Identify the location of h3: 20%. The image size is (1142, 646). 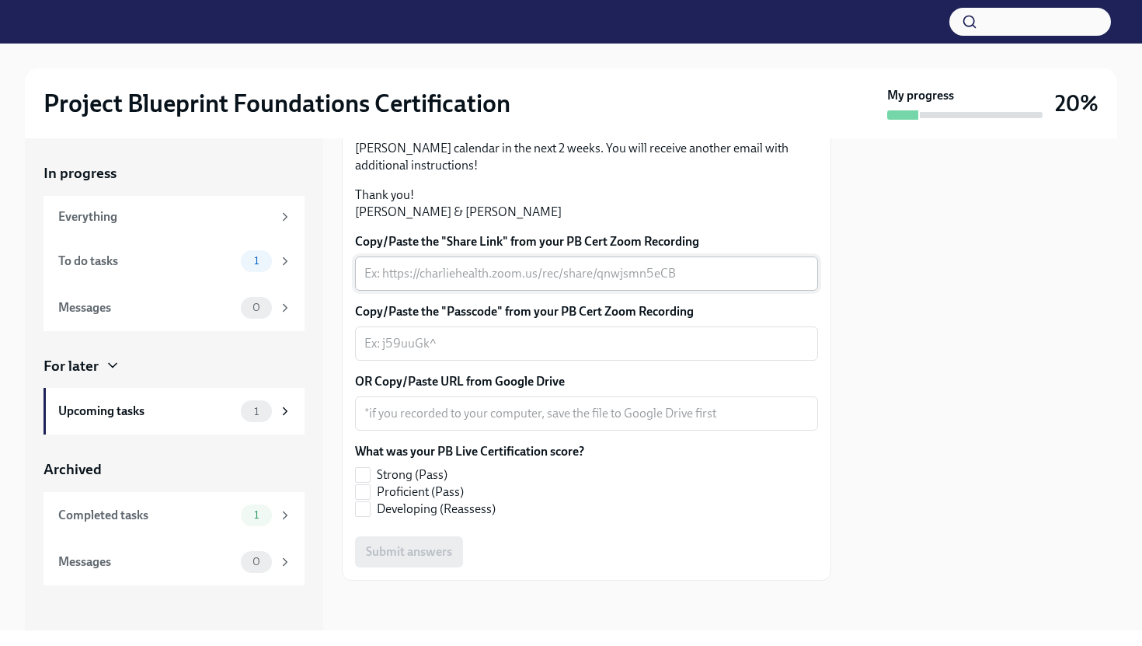
(1077, 103).